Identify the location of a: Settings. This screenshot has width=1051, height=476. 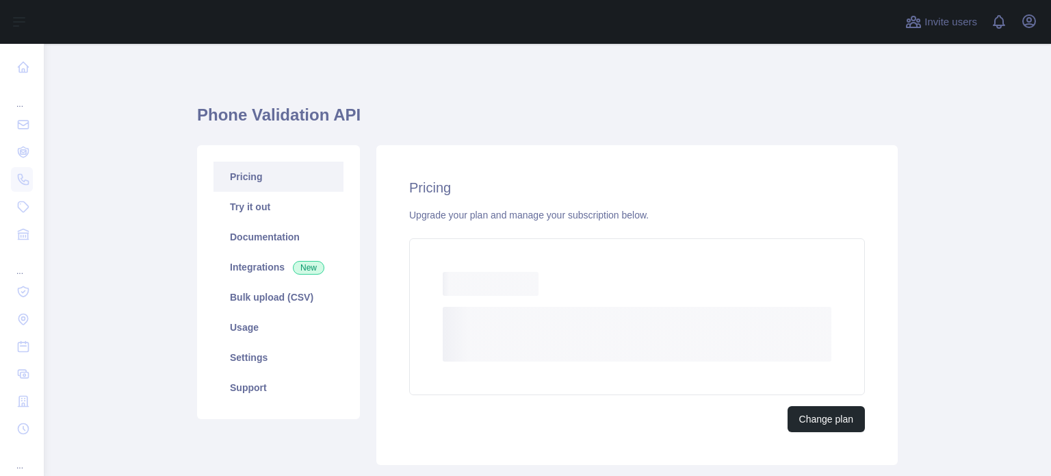
(278, 357).